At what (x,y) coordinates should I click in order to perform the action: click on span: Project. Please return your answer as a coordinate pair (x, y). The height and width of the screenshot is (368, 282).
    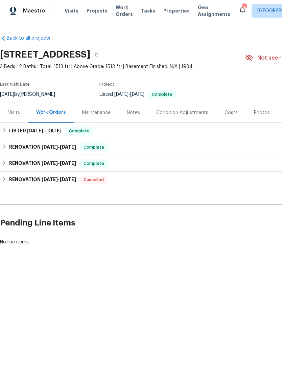
    Looking at the image, I should click on (107, 84).